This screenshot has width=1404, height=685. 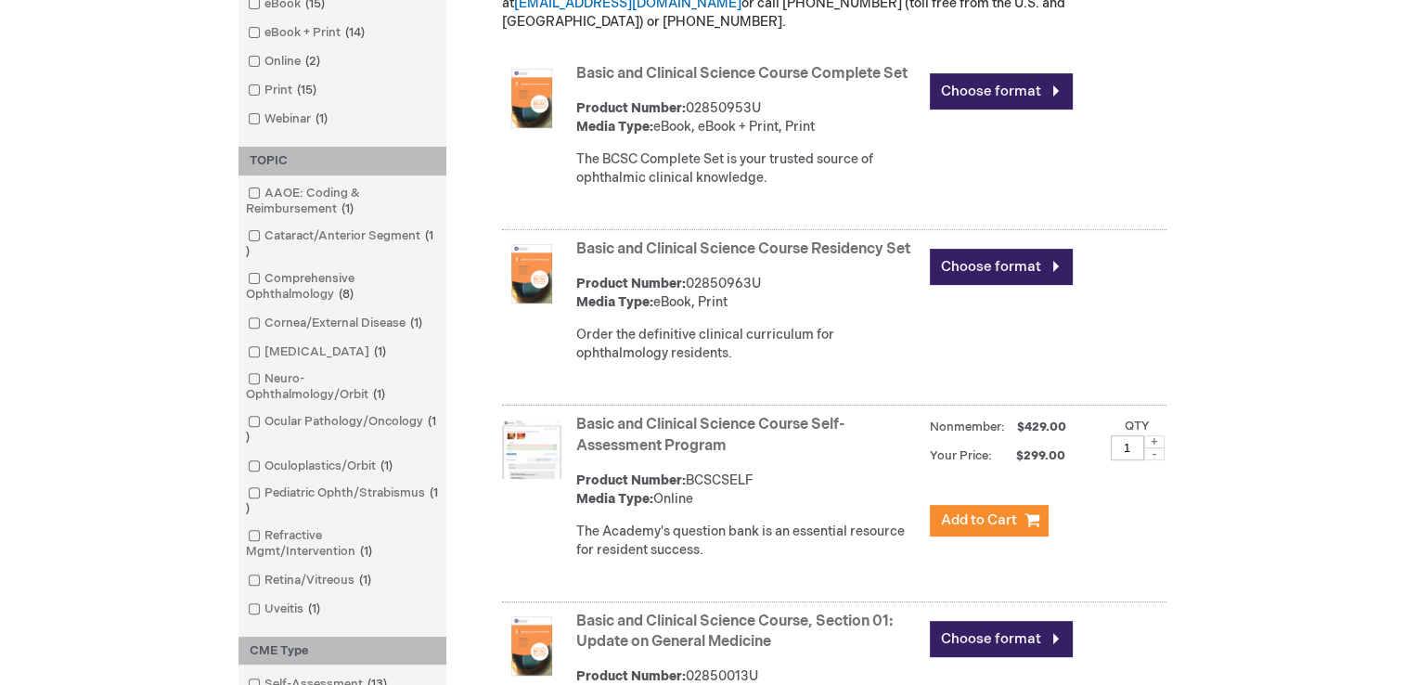 What do you see at coordinates (354, 32) in the screenshot?
I see `span: 14` at bounding box center [354, 32].